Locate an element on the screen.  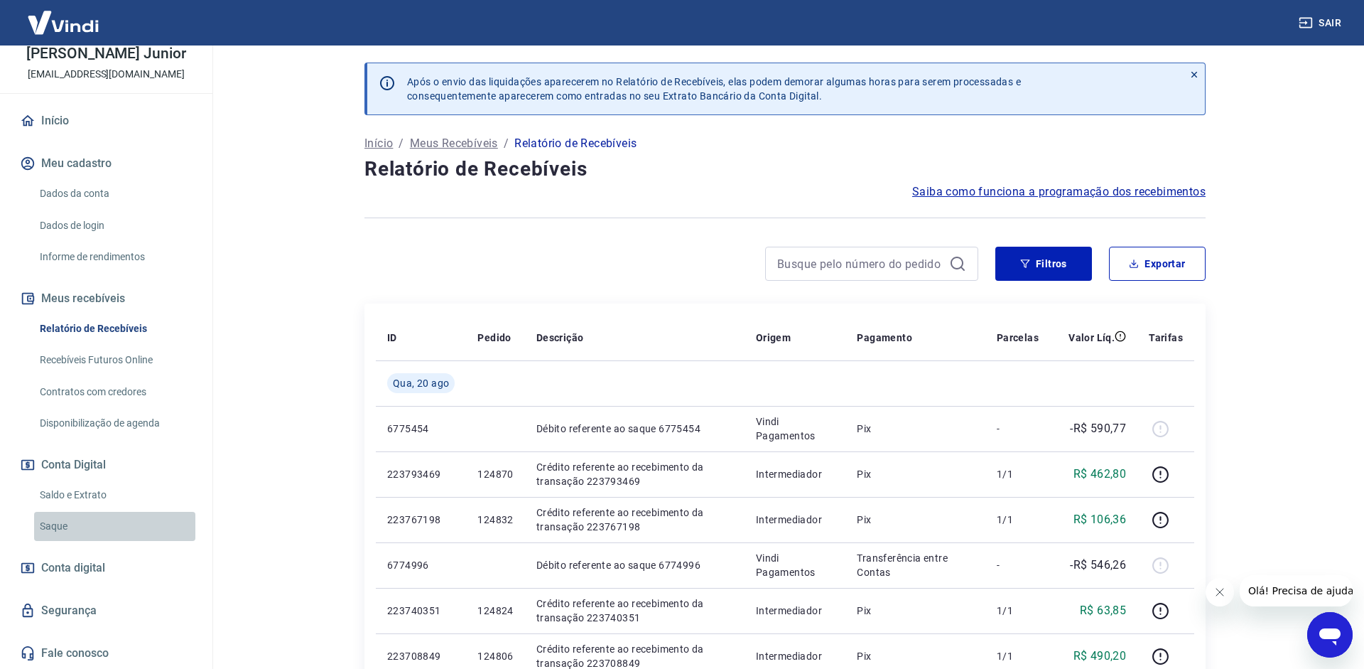
button: Conta Digital is located at coordinates (106, 465).